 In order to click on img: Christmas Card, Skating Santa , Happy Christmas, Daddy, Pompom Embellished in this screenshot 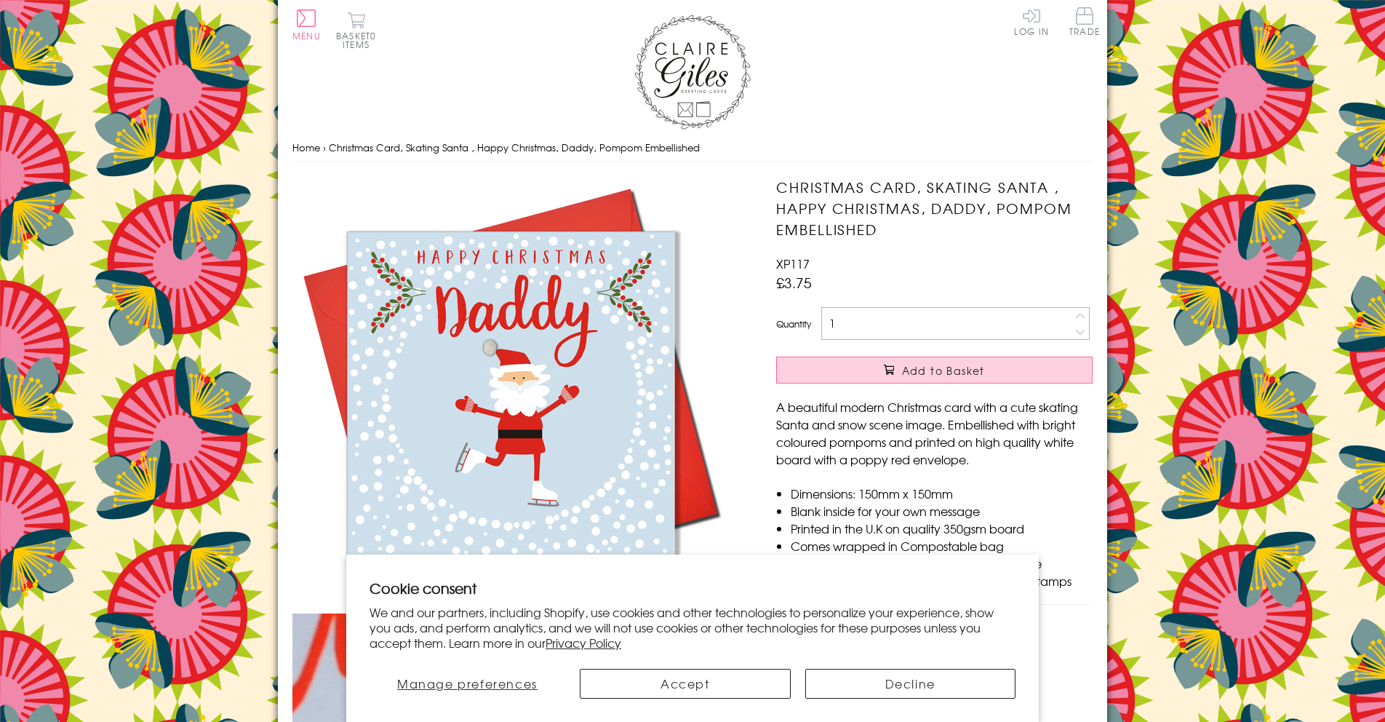, I will do `click(511, 395)`.